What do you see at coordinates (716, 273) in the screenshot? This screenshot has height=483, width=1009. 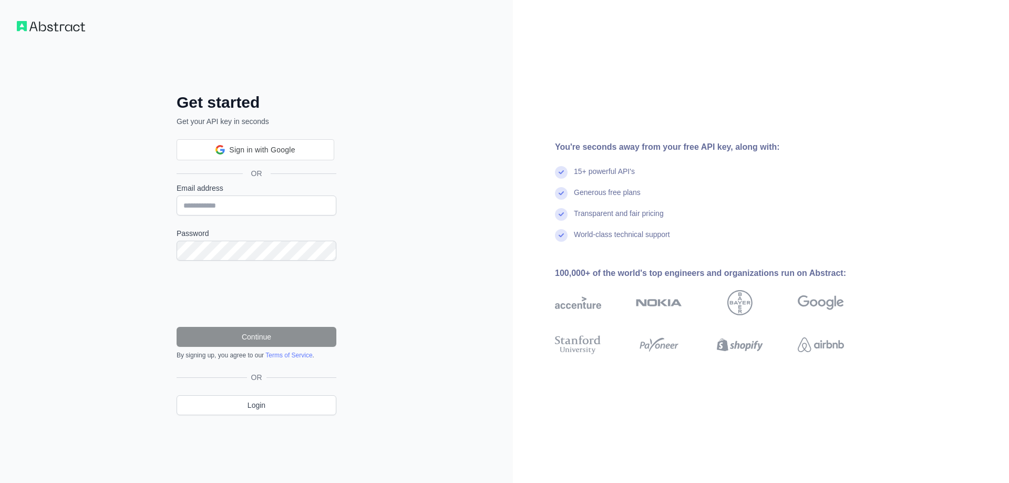 I see `div: 100,000+ of the world's top engineers and organizations run on Abstract:` at bounding box center [716, 273].